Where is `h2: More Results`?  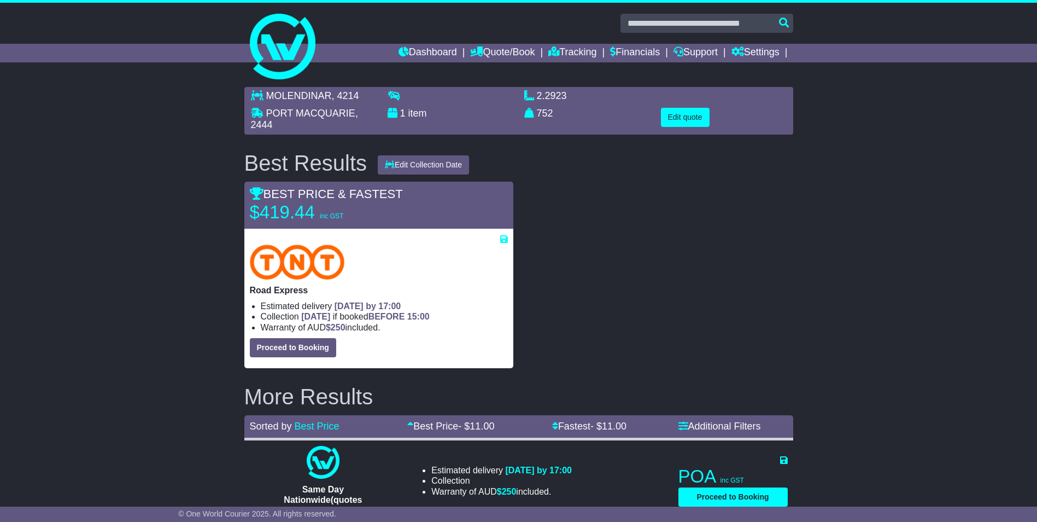
h2: More Results is located at coordinates (519, 396).